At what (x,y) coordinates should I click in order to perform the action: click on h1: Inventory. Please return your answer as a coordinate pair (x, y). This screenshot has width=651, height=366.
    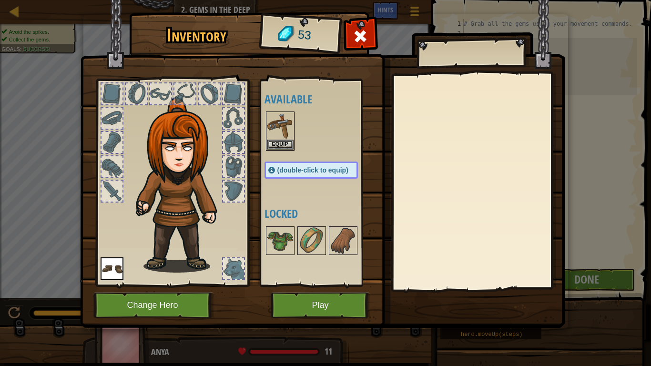
    Looking at the image, I should click on (196, 35).